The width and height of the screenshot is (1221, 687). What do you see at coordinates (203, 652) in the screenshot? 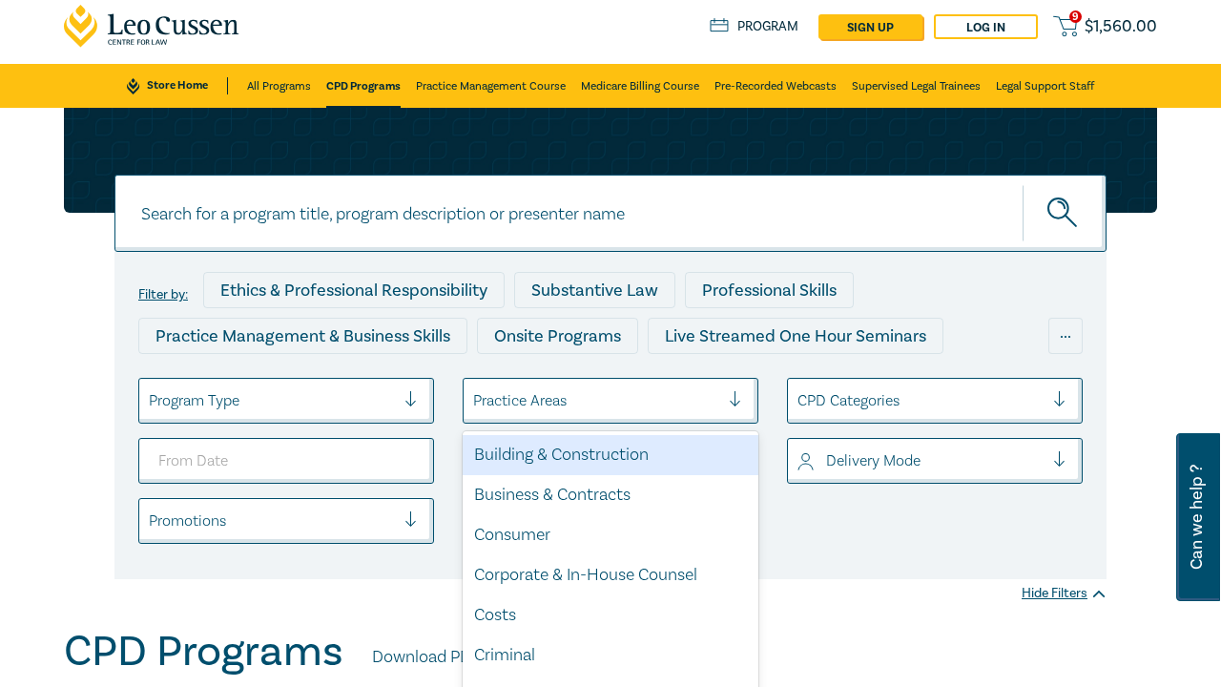
I see `h1: CPD Programs` at bounding box center [203, 652].